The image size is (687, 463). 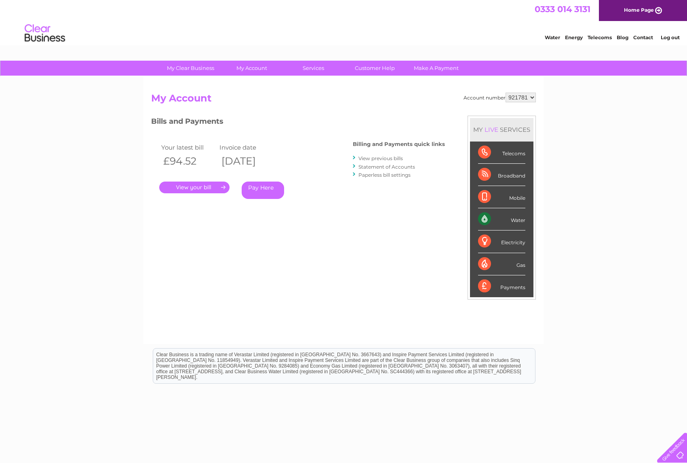 I want to click on a: Services, so click(x=313, y=68).